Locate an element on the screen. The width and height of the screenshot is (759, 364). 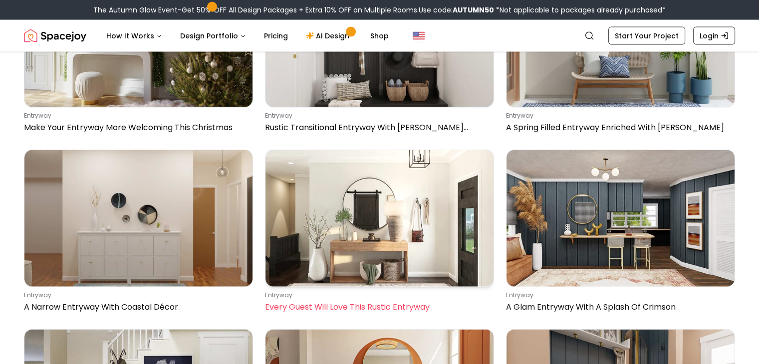
img: Spacejoy Logo is located at coordinates (55, 36).